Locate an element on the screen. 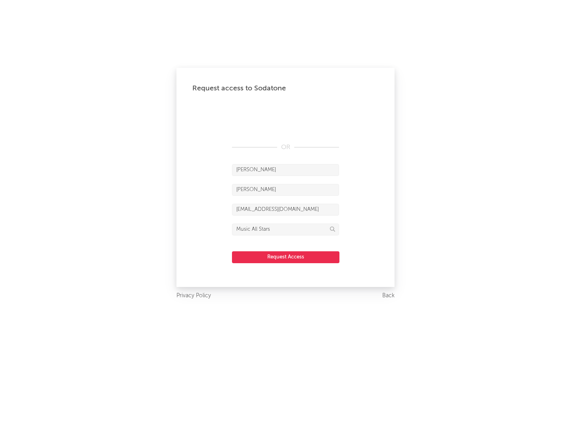  input: Email is located at coordinates (286, 210).